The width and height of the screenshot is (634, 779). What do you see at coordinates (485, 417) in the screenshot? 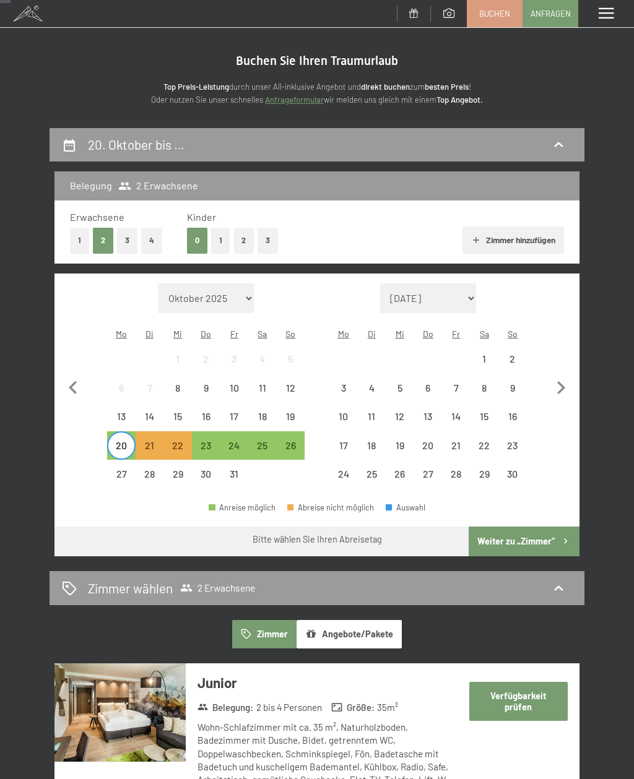
I see `div: Sat Nov 15 2025` at bounding box center [485, 417].